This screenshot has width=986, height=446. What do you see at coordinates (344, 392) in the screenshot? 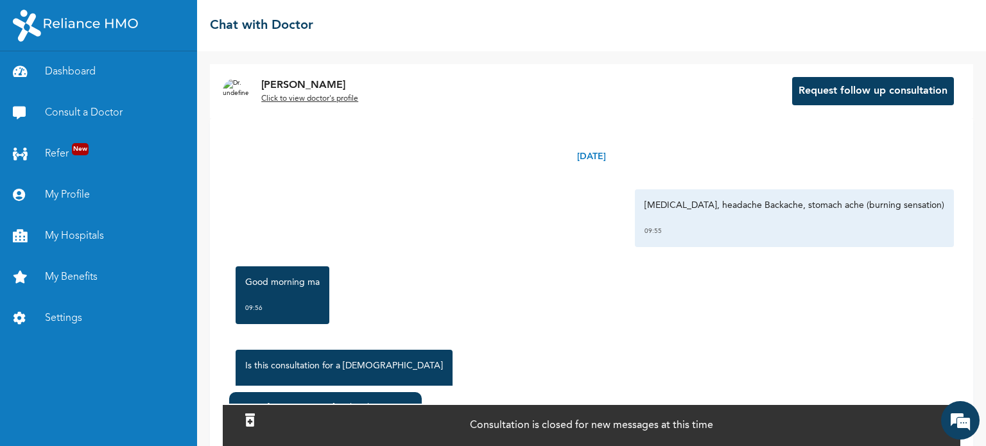
I see `div: 09:57` at bounding box center [344, 392].